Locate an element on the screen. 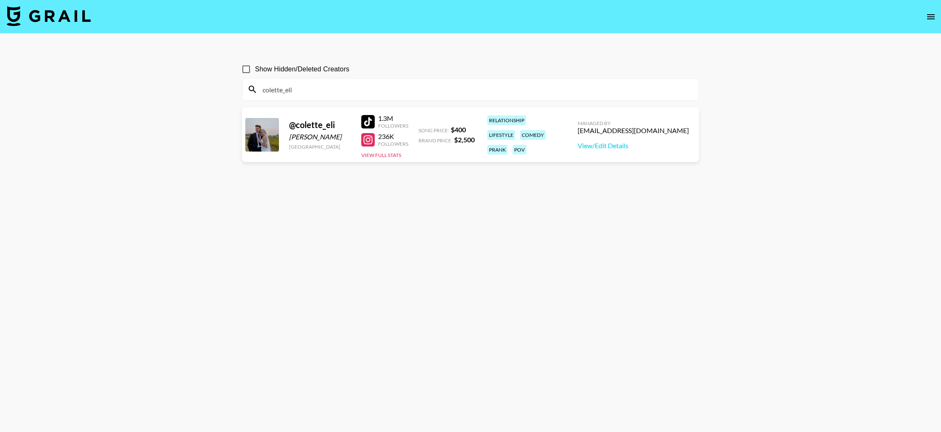  div: lifestyle is located at coordinates (501, 135).